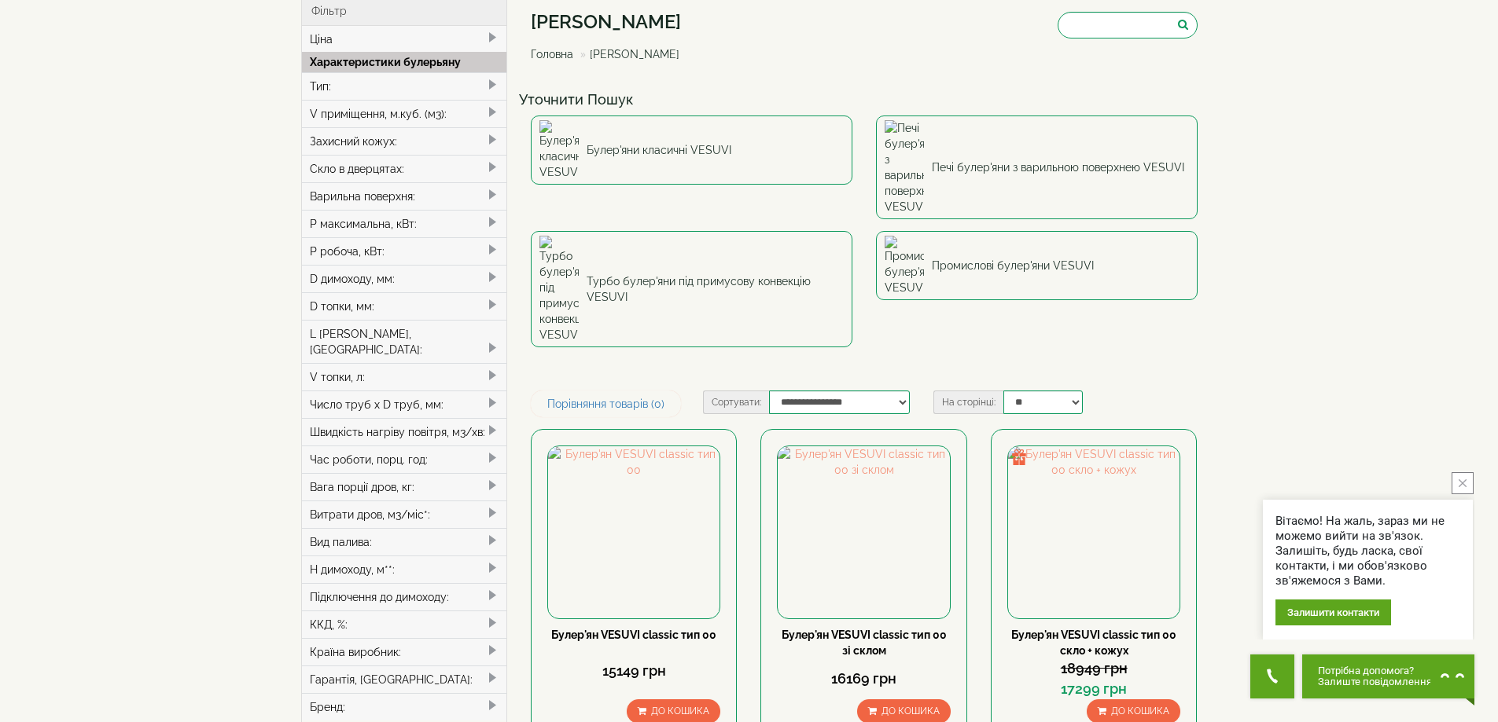 Image resolution: width=1498 pixels, height=722 pixels. I want to click on a: Турбо булер'яни під примусову конвекцію VESUVI Турбо булер'яни під примусову конвекцію VESUVI, so click(691, 289).